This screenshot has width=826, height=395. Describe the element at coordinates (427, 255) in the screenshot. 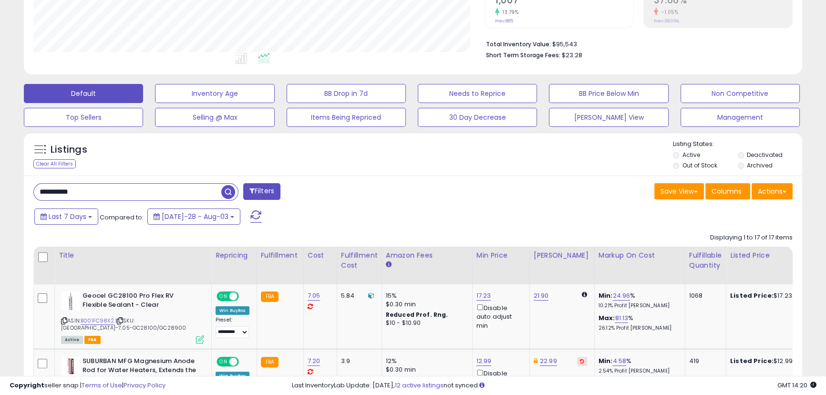

I see `div: Amazon Fees` at that location.